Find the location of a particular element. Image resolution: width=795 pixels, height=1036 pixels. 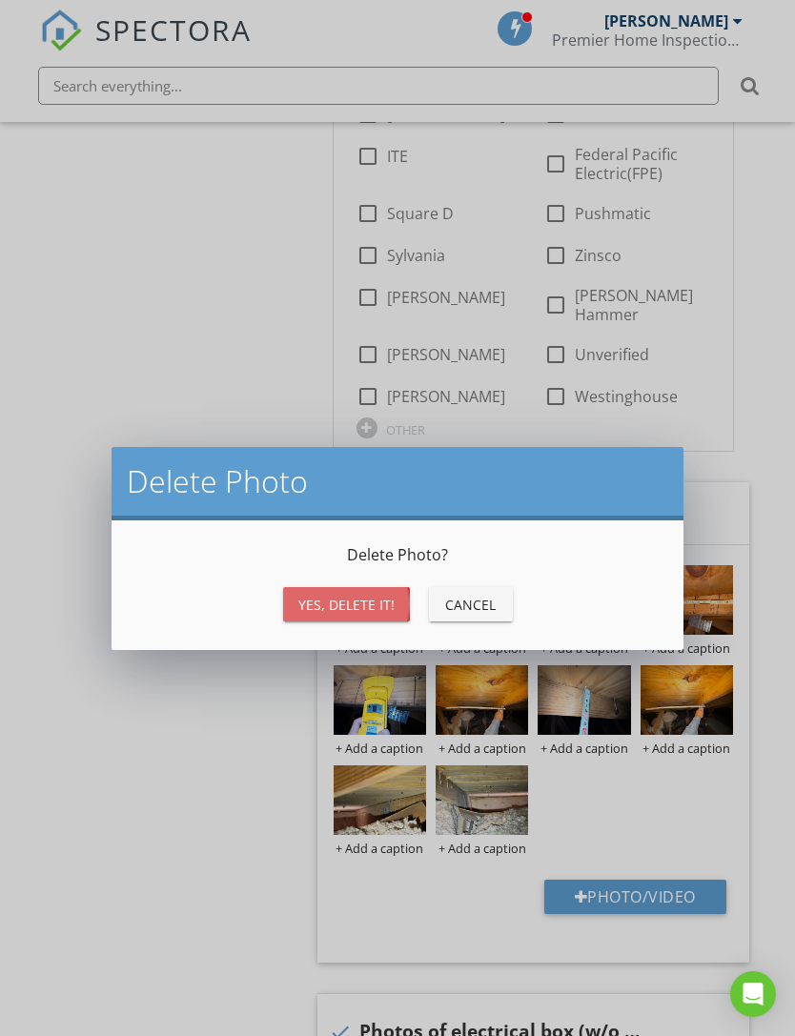

button: Cancel is located at coordinates (471, 604).